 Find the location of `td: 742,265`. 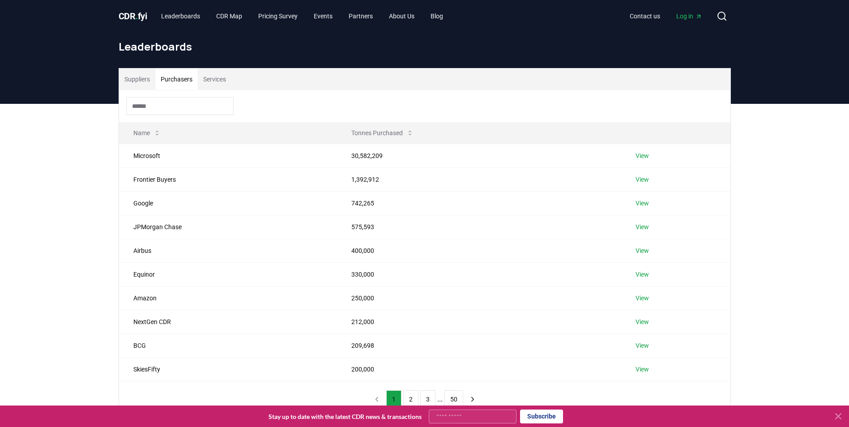

td: 742,265 is located at coordinates (479, 203).